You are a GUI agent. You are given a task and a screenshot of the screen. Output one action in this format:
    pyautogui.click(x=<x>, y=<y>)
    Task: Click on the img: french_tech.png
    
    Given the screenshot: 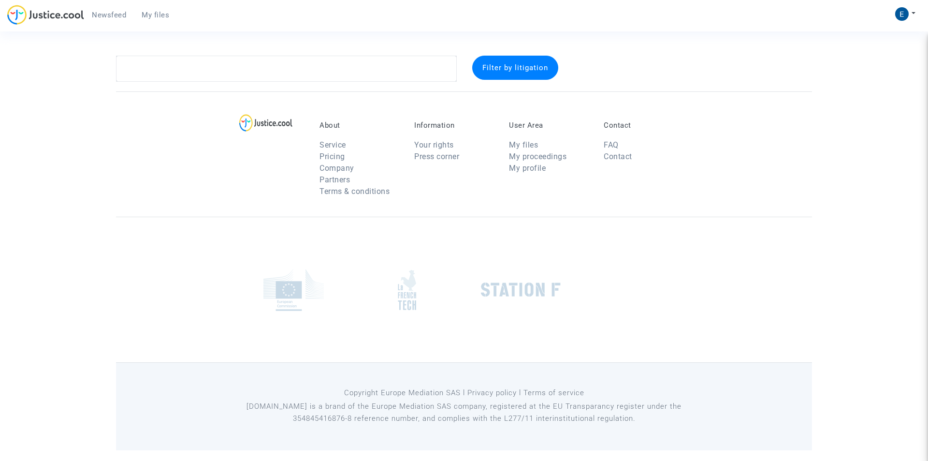 What is the action you would take?
    pyautogui.click(x=407, y=290)
    